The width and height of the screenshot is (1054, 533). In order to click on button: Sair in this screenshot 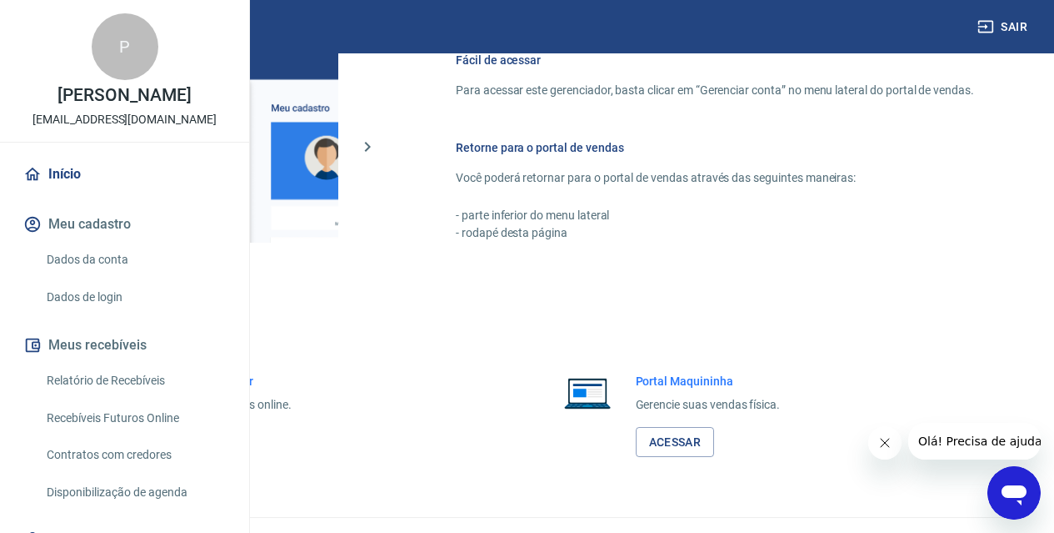, I will do `click(1004, 27)`.